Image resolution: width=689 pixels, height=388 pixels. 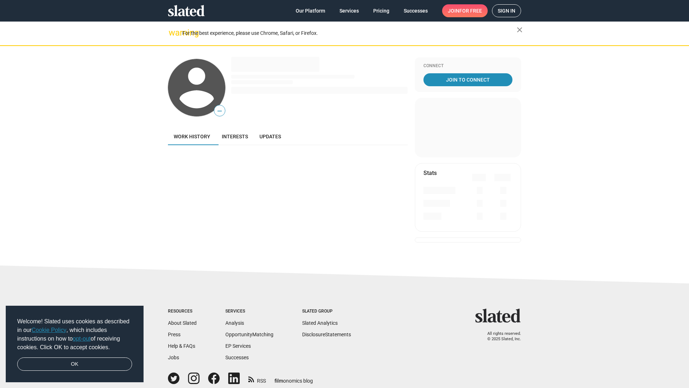 I want to click on a: filmonomics blog, so click(x=294, y=378).